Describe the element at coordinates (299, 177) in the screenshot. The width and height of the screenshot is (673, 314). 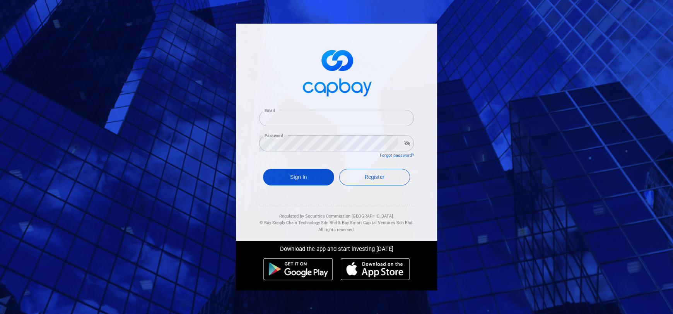
I see `button: Sign In` at that location.